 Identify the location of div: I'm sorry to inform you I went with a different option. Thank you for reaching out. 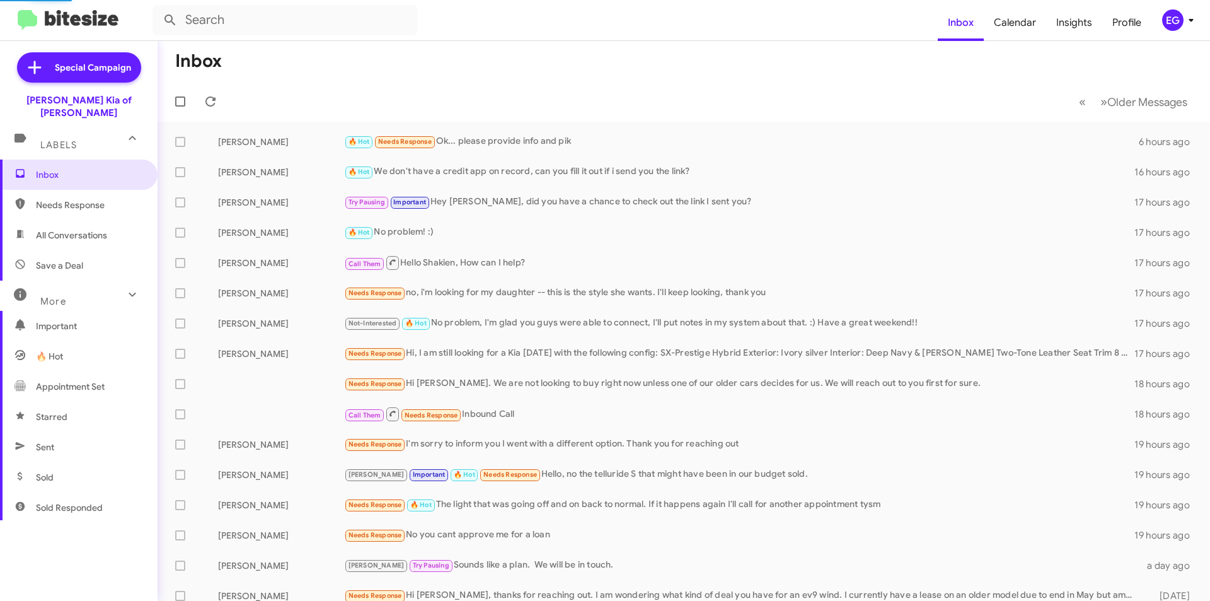
(739, 444).